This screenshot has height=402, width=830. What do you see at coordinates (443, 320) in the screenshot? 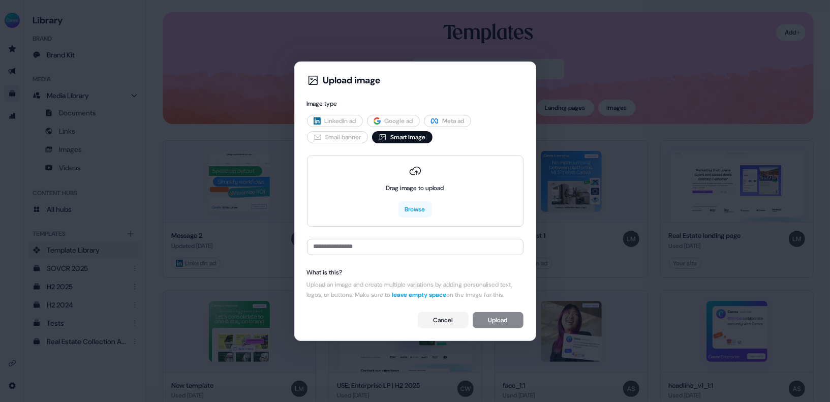
I see `button: Cancel` at bounding box center [443, 320].